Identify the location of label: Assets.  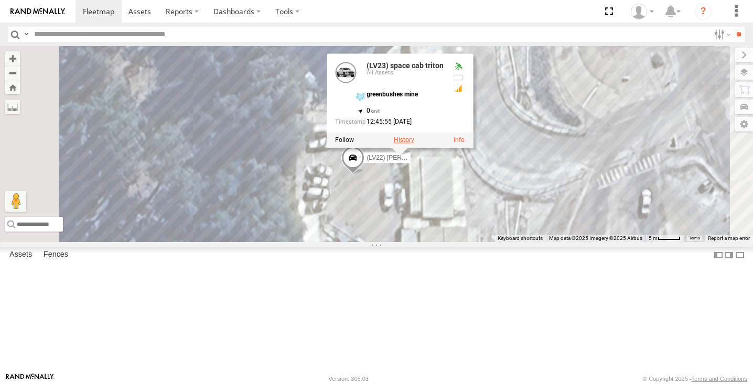
(20, 255).